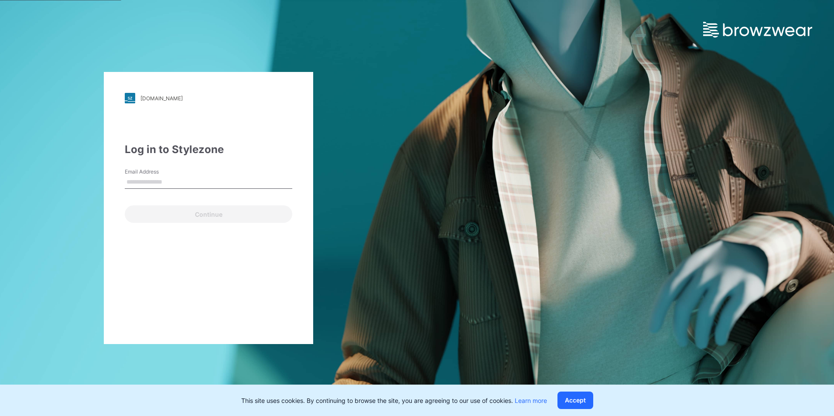 The height and width of the screenshot is (416, 834). Describe the element at coordinates (394, 400) in the screenshot. I see `p: This site uses cookies. By continuing to browse the site, you are agreeing to our use of cookies.` at that location.